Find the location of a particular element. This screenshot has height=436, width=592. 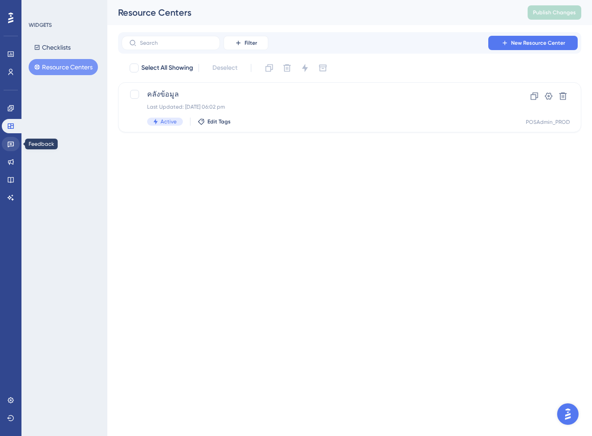

button: Edit Tags is located at coordinates (214, 122).